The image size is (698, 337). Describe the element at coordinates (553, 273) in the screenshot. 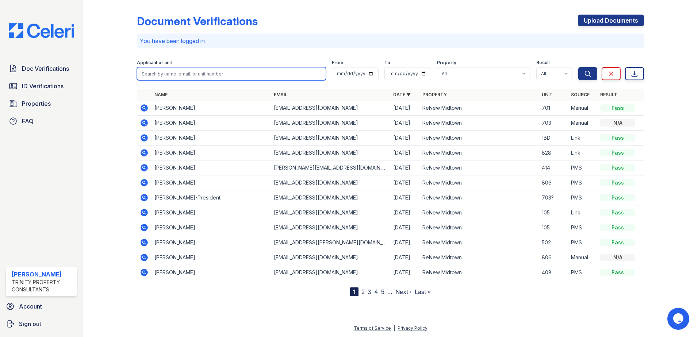

I see `td: 408` at that location.